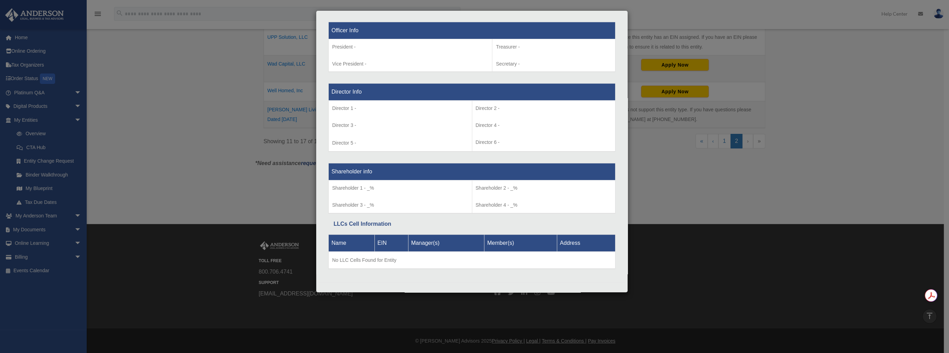 The image size is (949, 353). Describe the element at coordinates (401, 126) in the screenshot. I see `td: Director 5 -` at that location.